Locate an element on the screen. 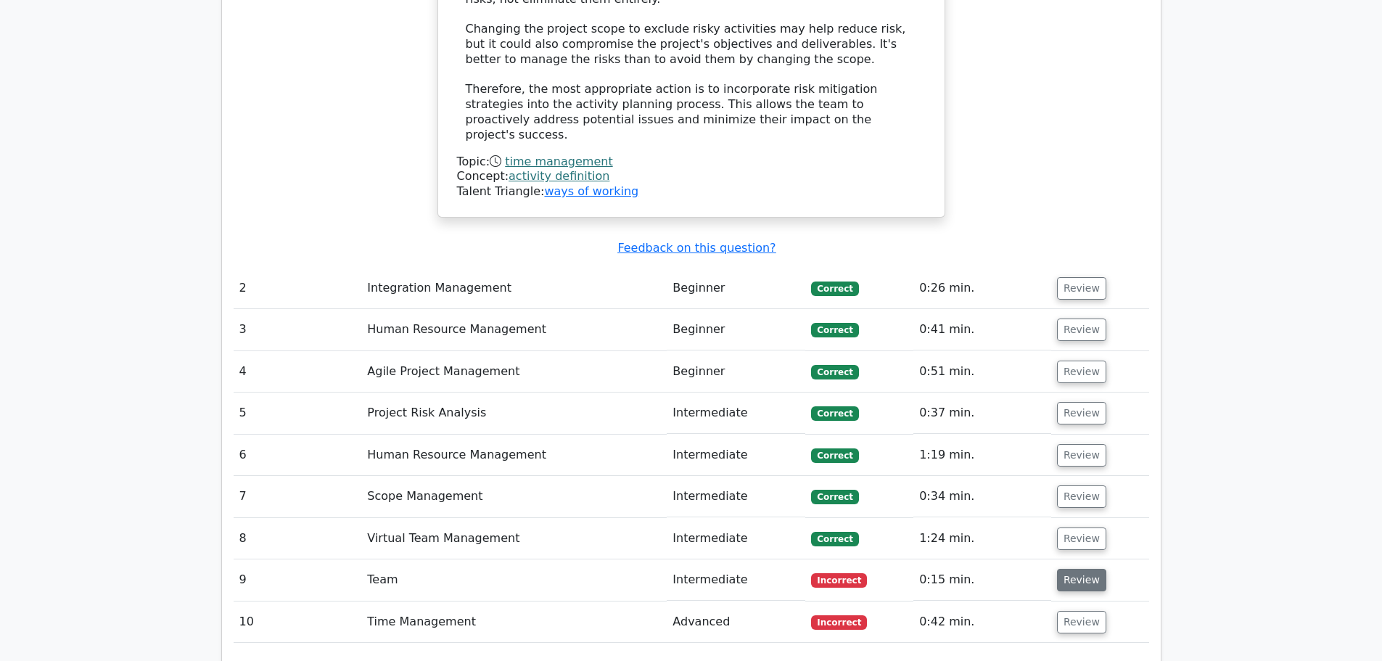  div: Talent Triangle: is located at coordinates (691, 177).